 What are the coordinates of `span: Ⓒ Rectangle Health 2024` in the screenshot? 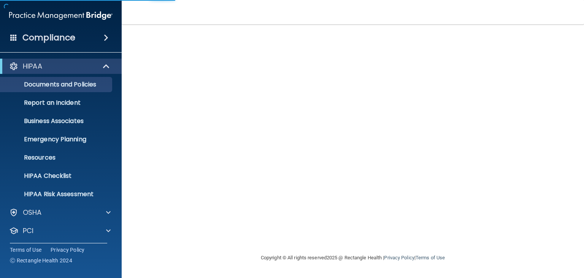 It's located at (41, 260).